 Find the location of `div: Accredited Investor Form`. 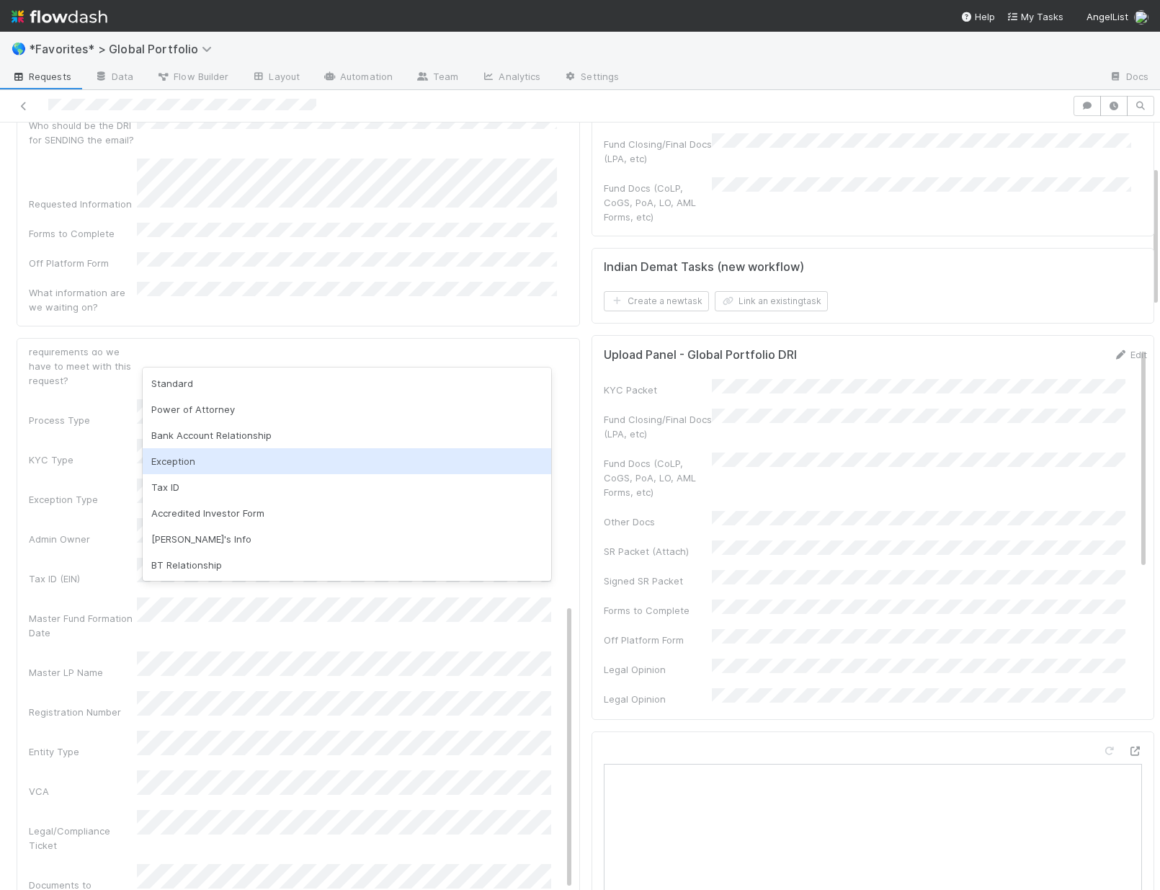

div: Accredited Investor Form is located at coordinates (347, 513).